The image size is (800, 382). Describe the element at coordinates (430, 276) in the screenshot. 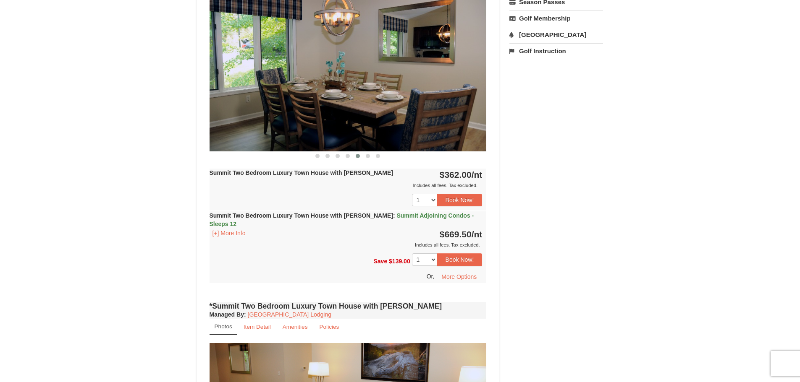

I see `span: Or,` at that location.